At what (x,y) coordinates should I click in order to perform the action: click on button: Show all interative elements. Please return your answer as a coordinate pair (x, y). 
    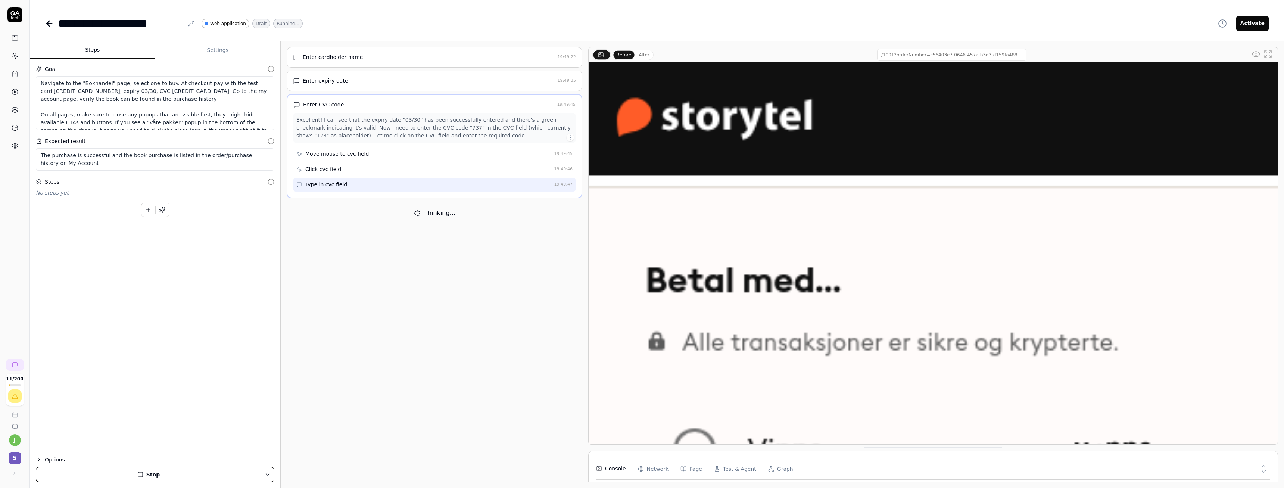
    Looking at the image, I should click on (1256, 54).